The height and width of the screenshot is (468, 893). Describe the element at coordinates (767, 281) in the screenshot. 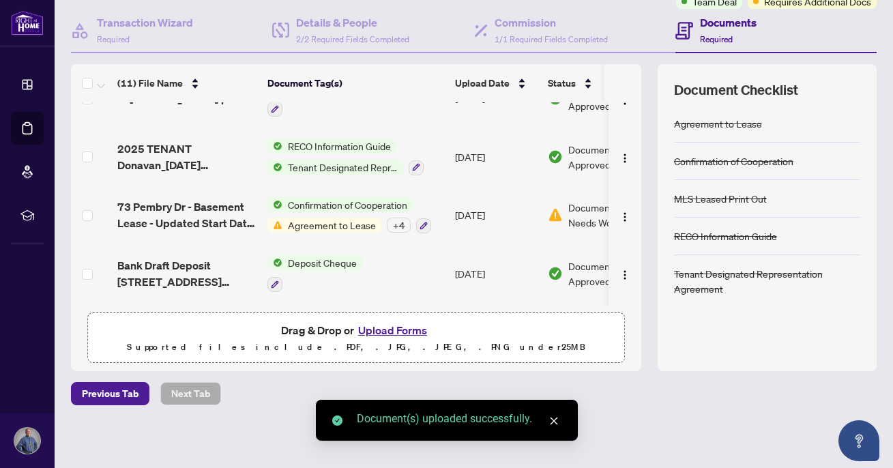

I see `div: Tenant Designated Representation Agreement` at that location.